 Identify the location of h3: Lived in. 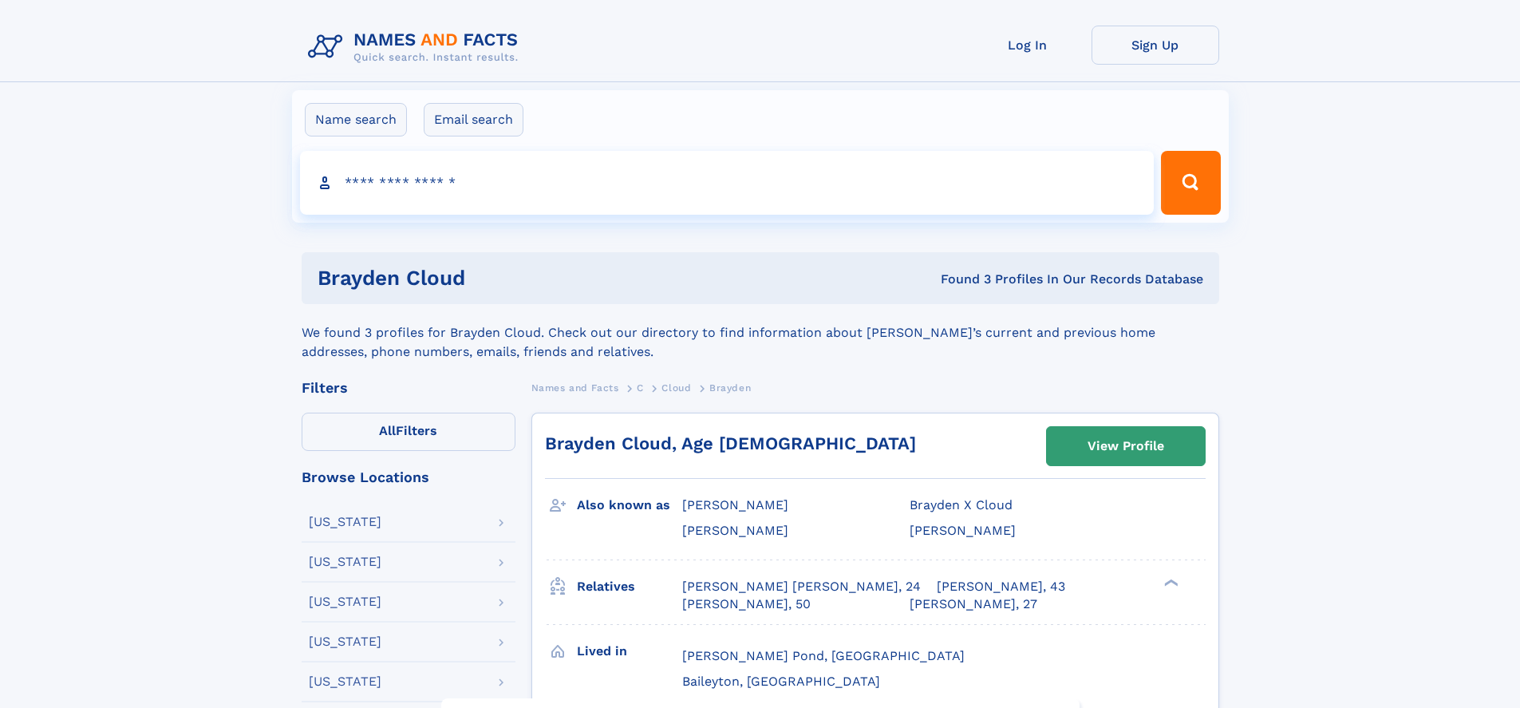
(630, 651).